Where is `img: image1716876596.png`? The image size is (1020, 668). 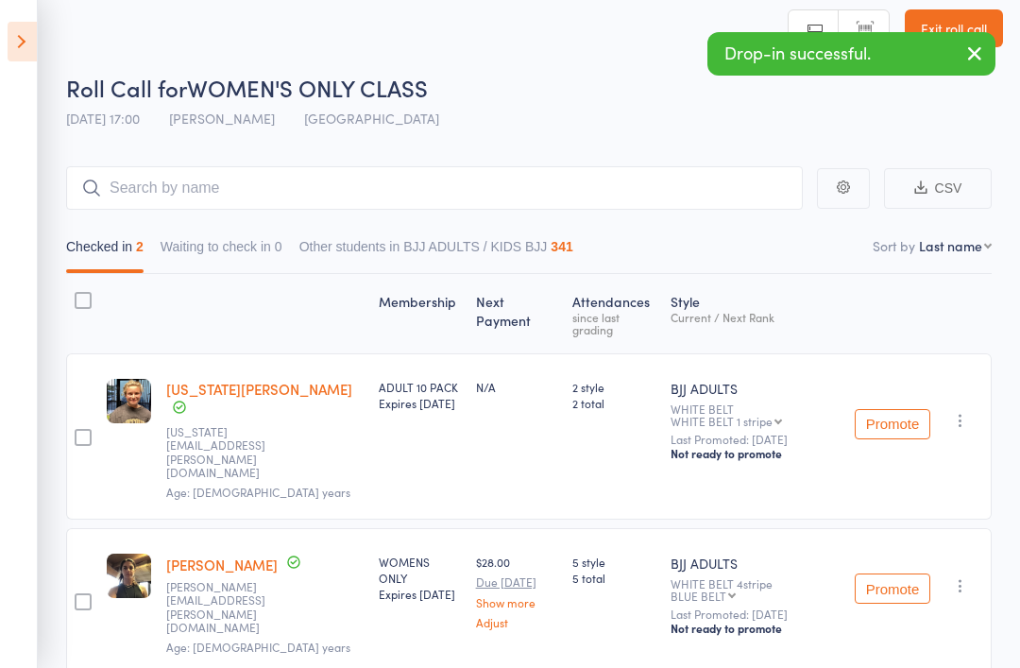
img: image1716876596.png is located at coordinates (128, 575).